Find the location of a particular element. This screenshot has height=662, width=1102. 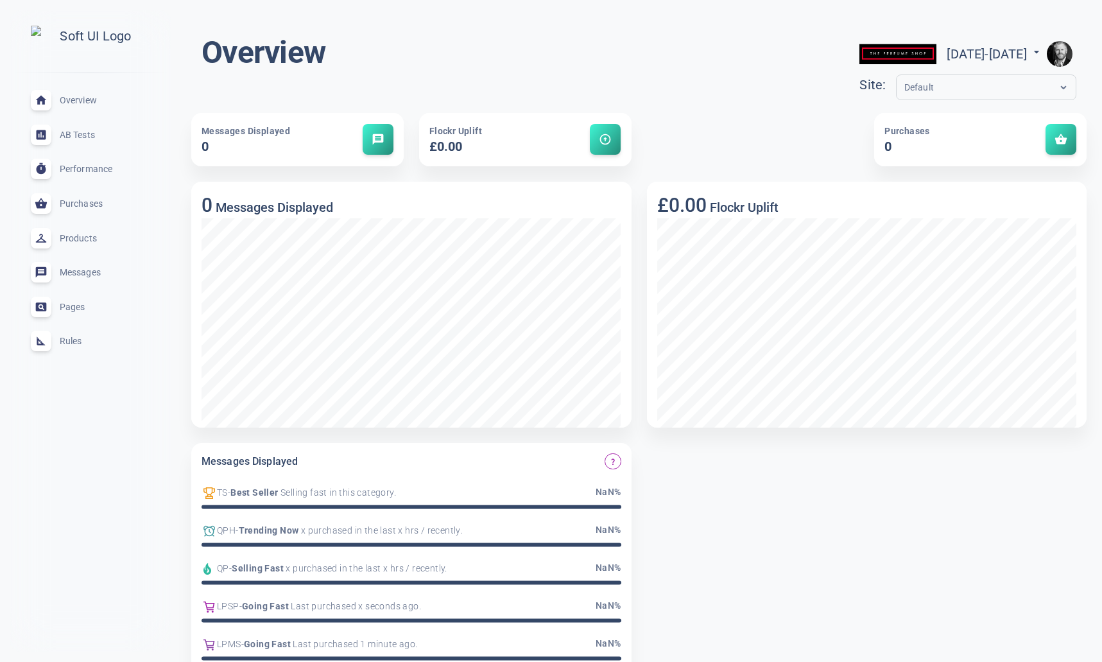

div: Site: is located at coordinates (878, 85).